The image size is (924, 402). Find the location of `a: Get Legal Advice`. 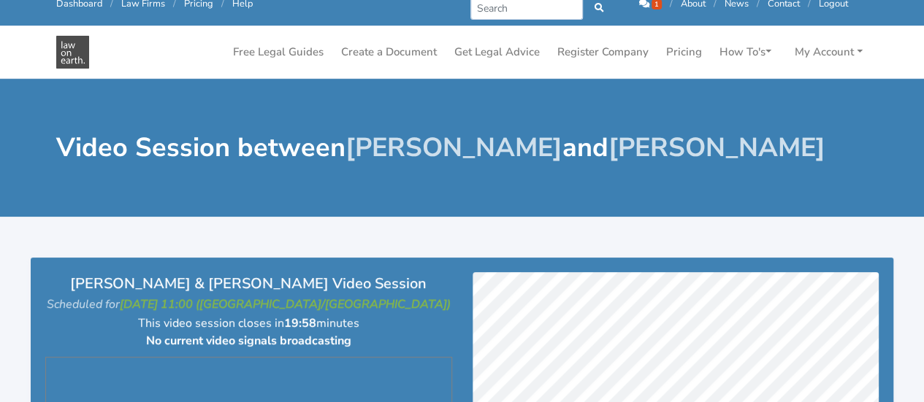

a: Get Legal Advice is located at coordinates (497, 52).